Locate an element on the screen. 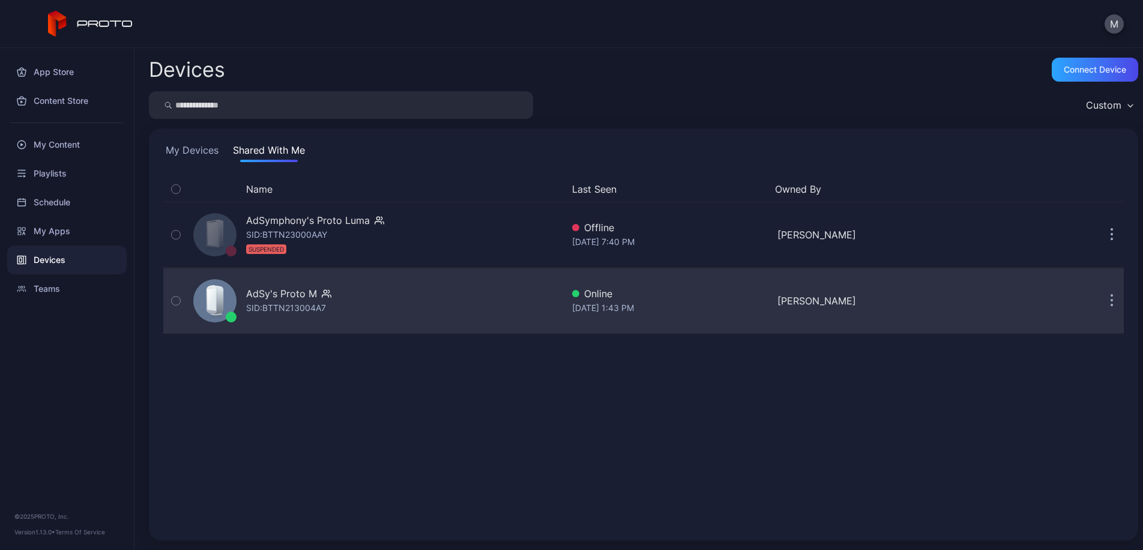 This screenshot has height=550, width=1143. button: Owned By is located at coordinates (871, 189).